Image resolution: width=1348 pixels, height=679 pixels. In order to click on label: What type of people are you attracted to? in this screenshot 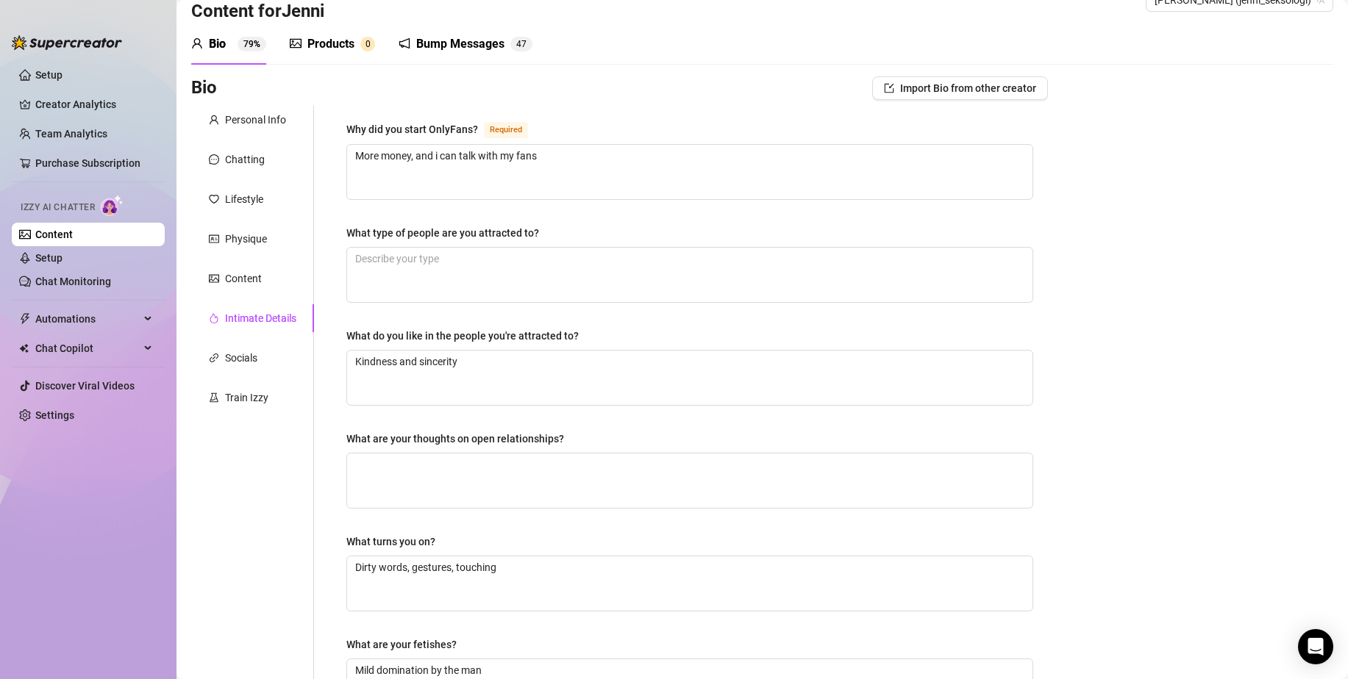, I will do `click(448, 233)`.